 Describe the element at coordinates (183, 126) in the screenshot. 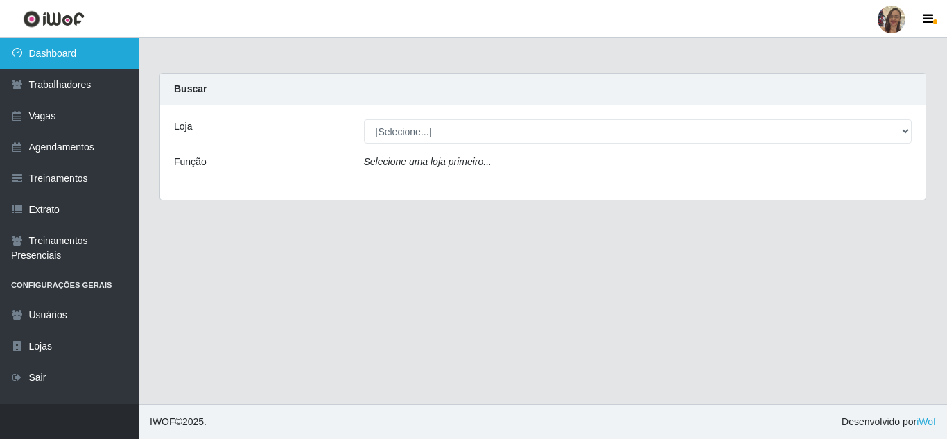

I see `label: Loja` at that location.